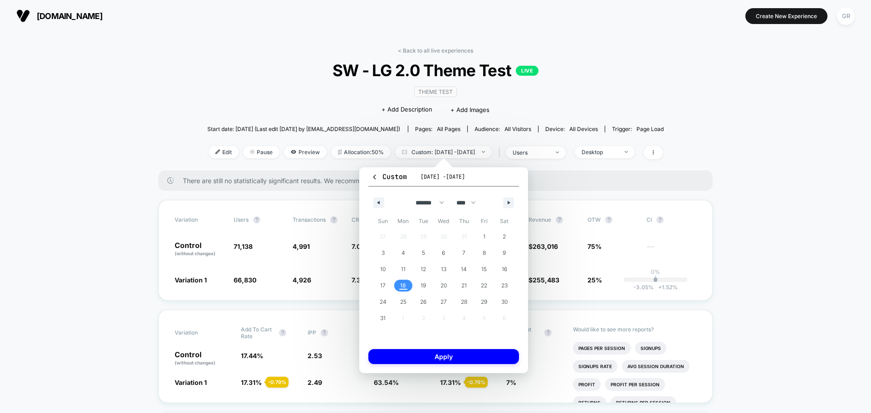 The image size is (871, 413). What do you see at coordinates (315, 356) in the screenshot?
I see `span: 2.53` at bounding box center [315, 356].